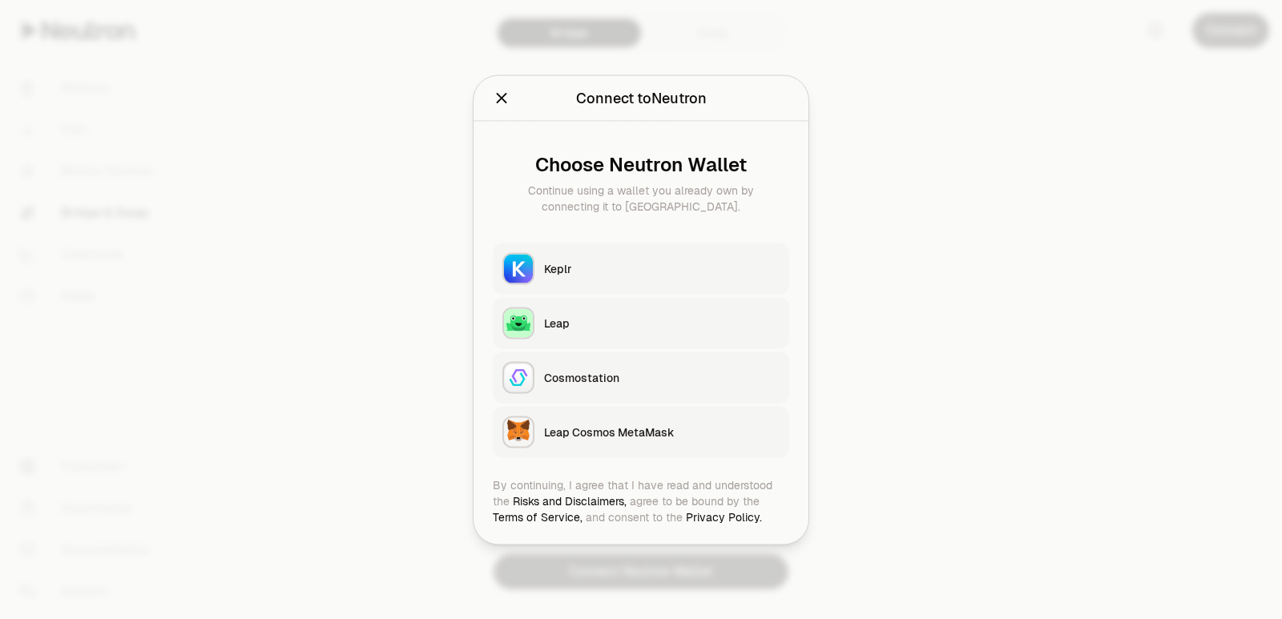 This screenshot has width=1282, height=619. What do you see at coordinates (641, 323) in the screenshot?
I see `button: LeapLeap` at bounding box center [641, 323].